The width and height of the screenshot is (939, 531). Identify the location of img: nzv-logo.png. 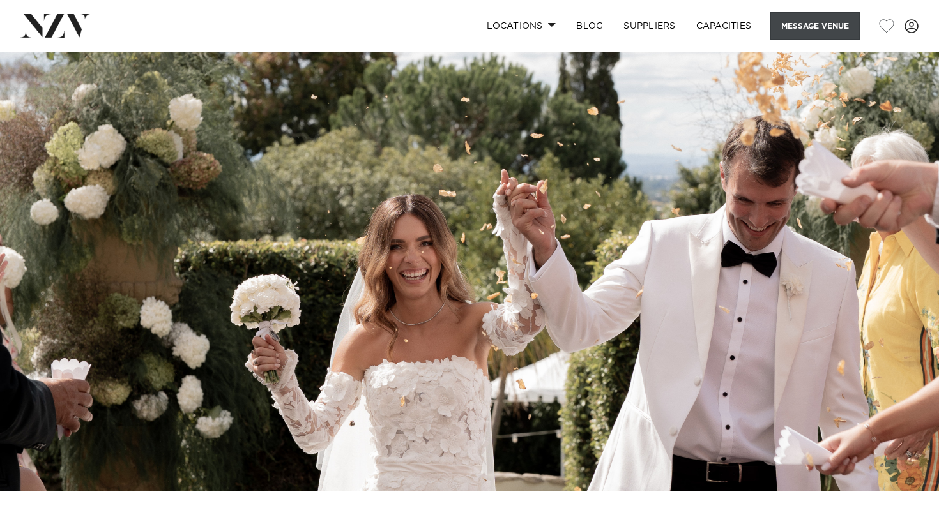
(55, 26).